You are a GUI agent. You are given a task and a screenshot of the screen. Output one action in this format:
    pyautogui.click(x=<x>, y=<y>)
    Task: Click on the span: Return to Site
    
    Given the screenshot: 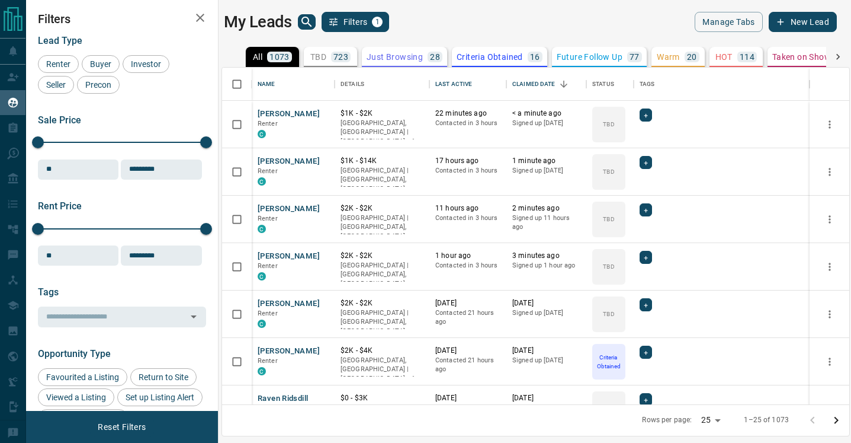 What is the action you would take?
    pyautogui.click(x=163, y=377)
    